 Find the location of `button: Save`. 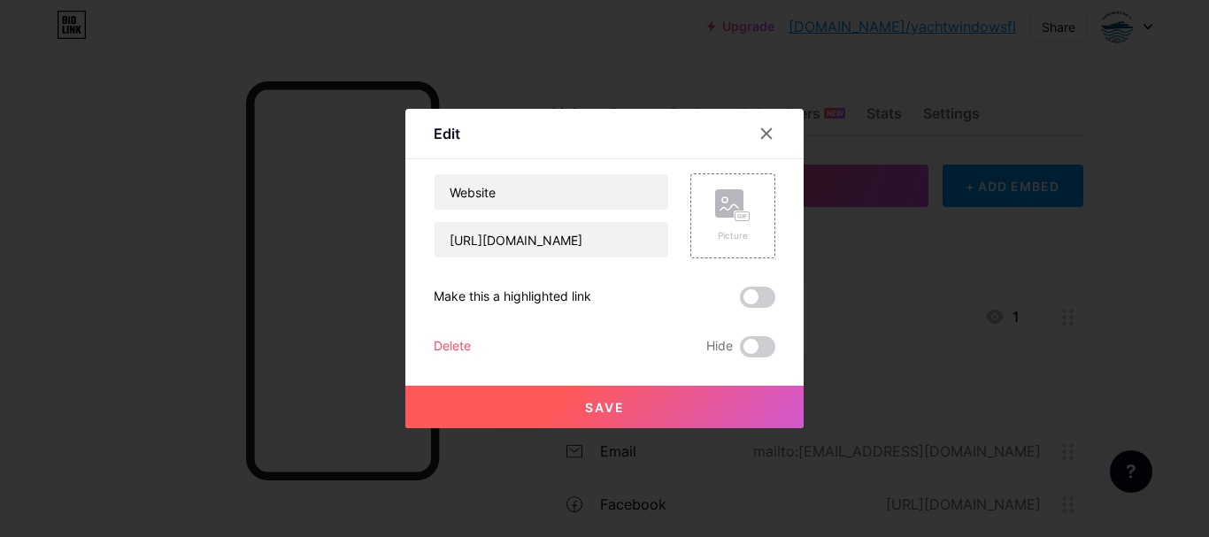

button: Save is located at coordinates (605, 407).